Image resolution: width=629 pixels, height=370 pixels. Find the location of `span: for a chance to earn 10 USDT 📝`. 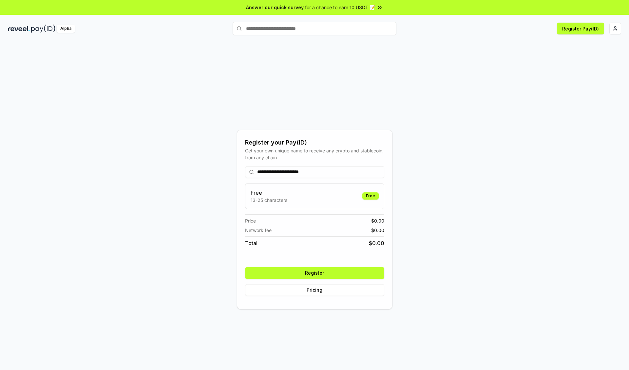

span: for a chance to earn 10 USDT 📝 is located at coordinates (340, 7).